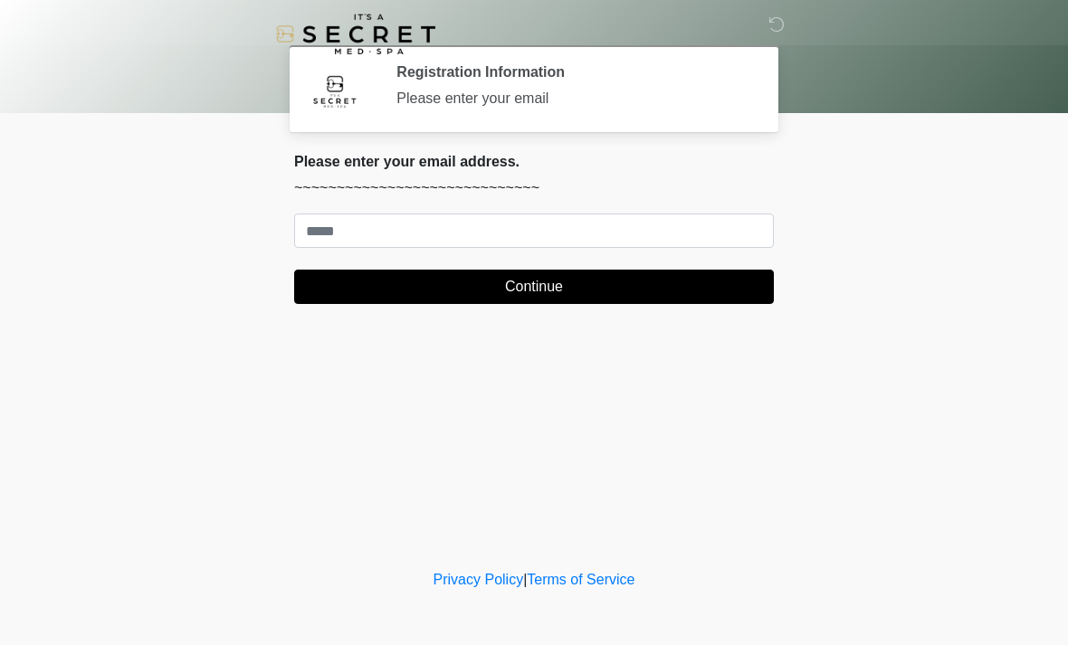  What do you see at coordinates (534, 287) in the screenshot?
I see `button: Continue` at bounding box center [534, 287].